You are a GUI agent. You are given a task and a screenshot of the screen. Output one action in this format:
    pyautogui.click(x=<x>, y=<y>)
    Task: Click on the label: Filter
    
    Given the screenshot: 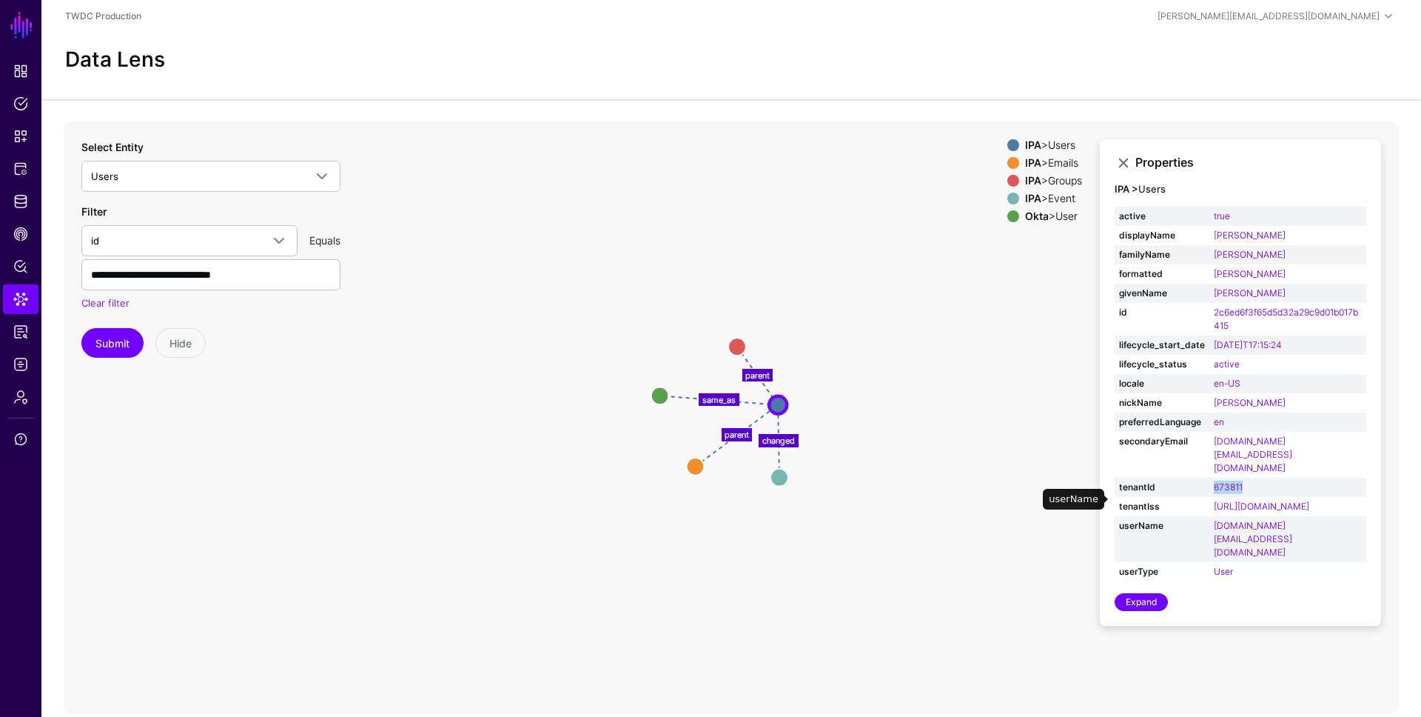 What is the action you would take?
    pyautogui.click(x=94, y=211)
    